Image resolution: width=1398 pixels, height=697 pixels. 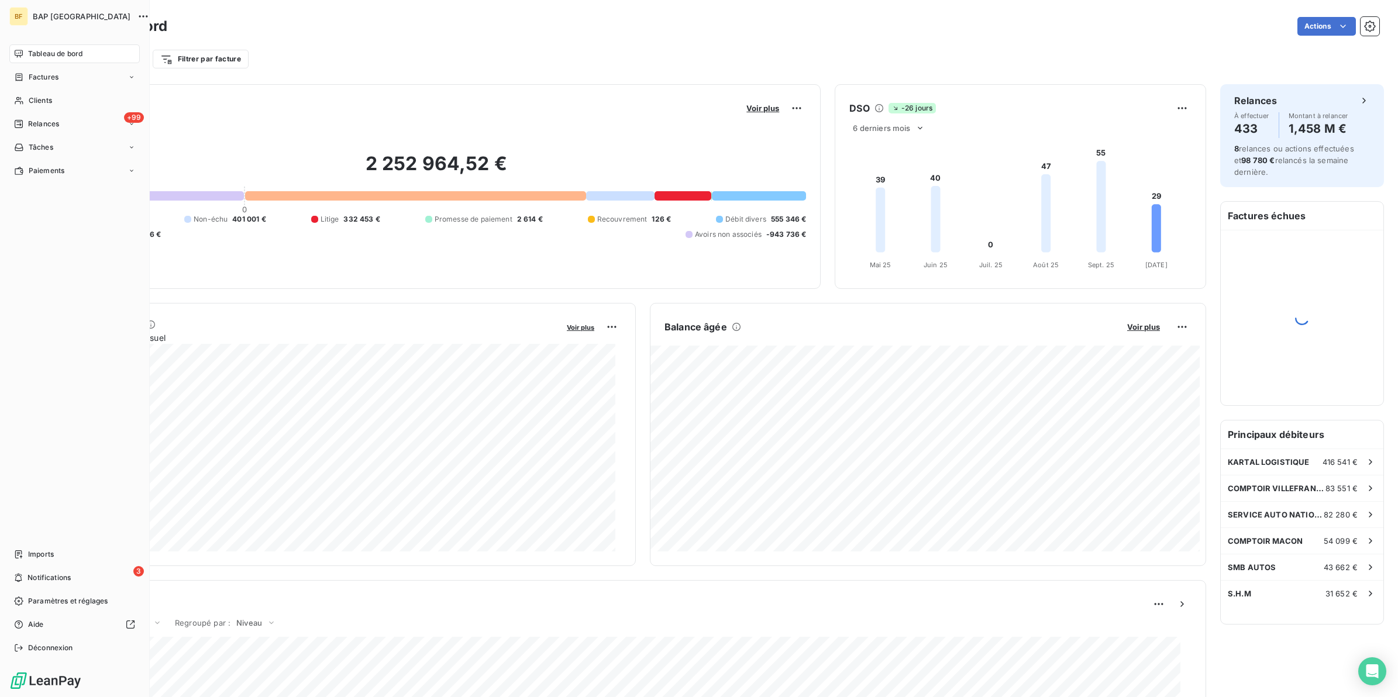 I want to click on h6: Relances, so click(x=1255, y=101).